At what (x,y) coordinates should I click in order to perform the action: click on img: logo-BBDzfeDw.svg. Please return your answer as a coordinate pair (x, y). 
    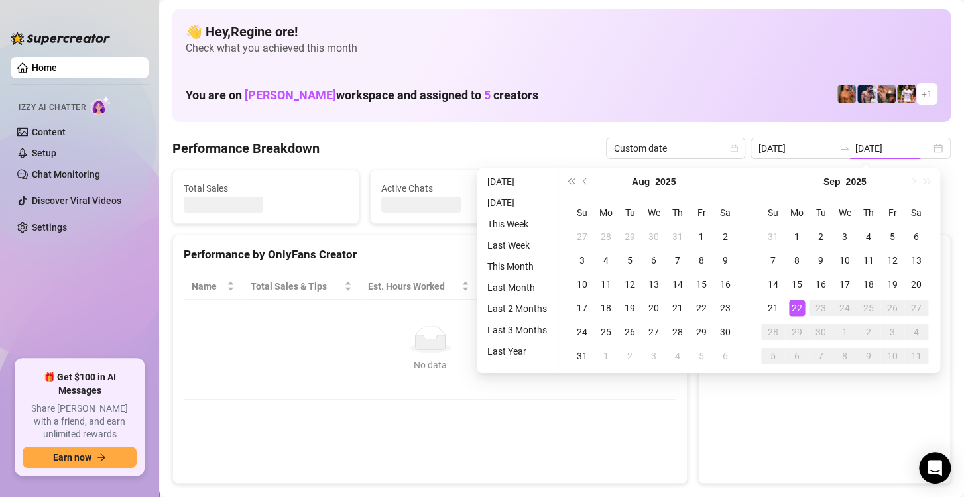
    Looking at the image, I should click on (60, 38).